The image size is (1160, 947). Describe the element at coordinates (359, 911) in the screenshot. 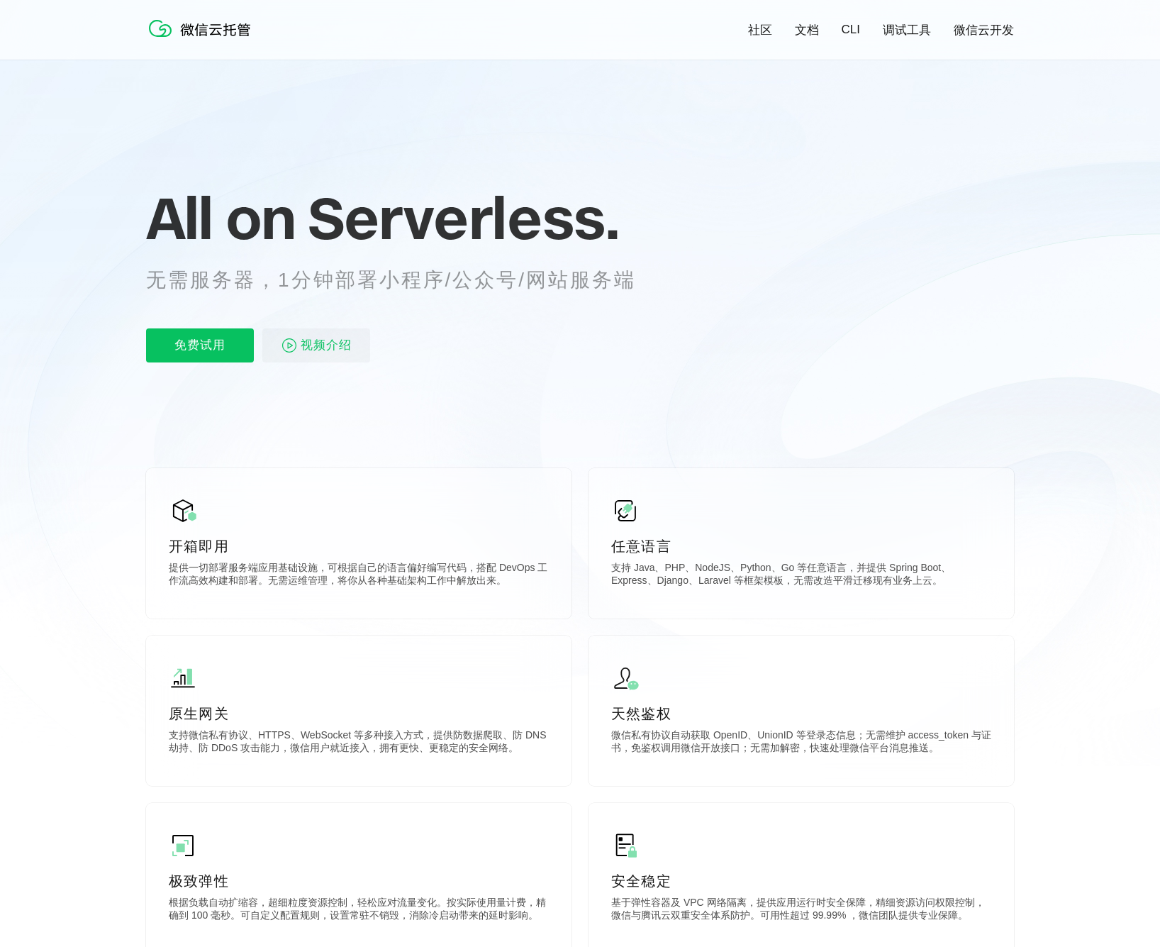

I see `p: 根据负载自动扩缩容，超细粒度资源控制，轻松应对流量变化。按实际使用量计费，精确到 100 毫秒。可自定义配置规则，设置常驻不销毁，消除冷启动带来的延时影响。` at that location.